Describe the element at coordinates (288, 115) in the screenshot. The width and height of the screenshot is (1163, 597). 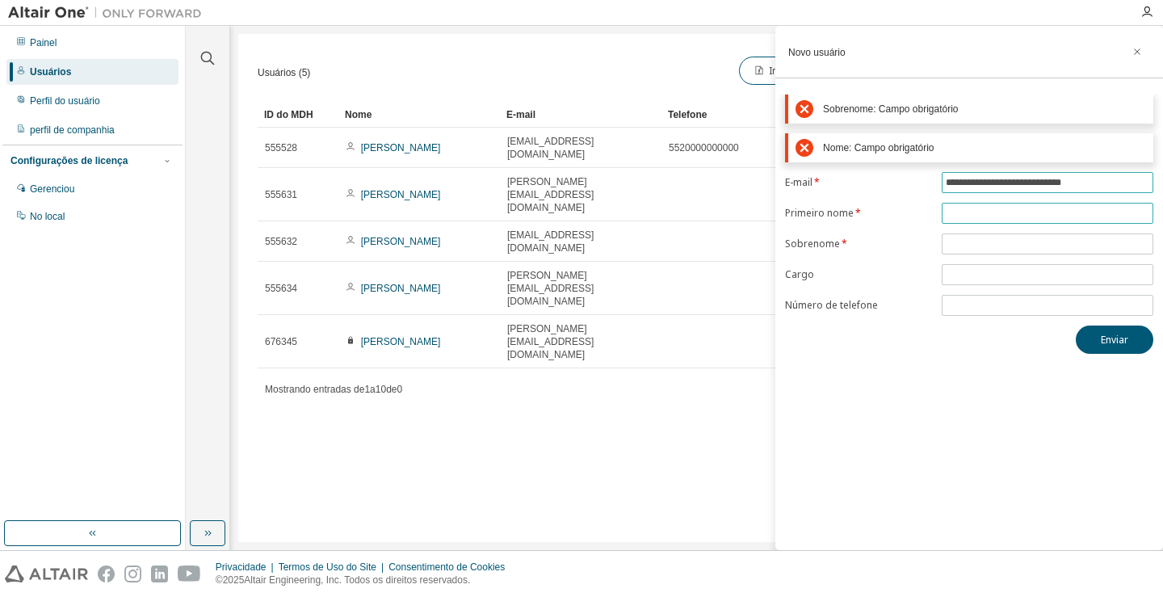
I see `font: ID do MDH` at that location.